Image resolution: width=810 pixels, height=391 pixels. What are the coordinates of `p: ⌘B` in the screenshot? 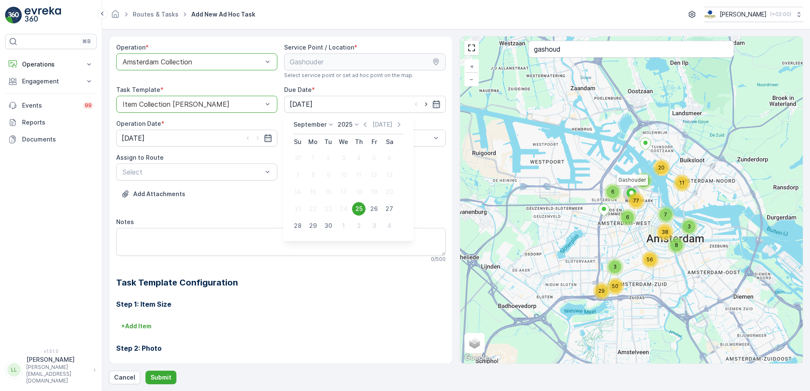 It's located at (86, 42).